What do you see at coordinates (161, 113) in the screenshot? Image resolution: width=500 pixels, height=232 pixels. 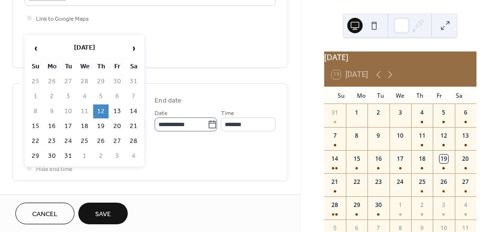 I see `span: Date` at bounding box center [161, 113].